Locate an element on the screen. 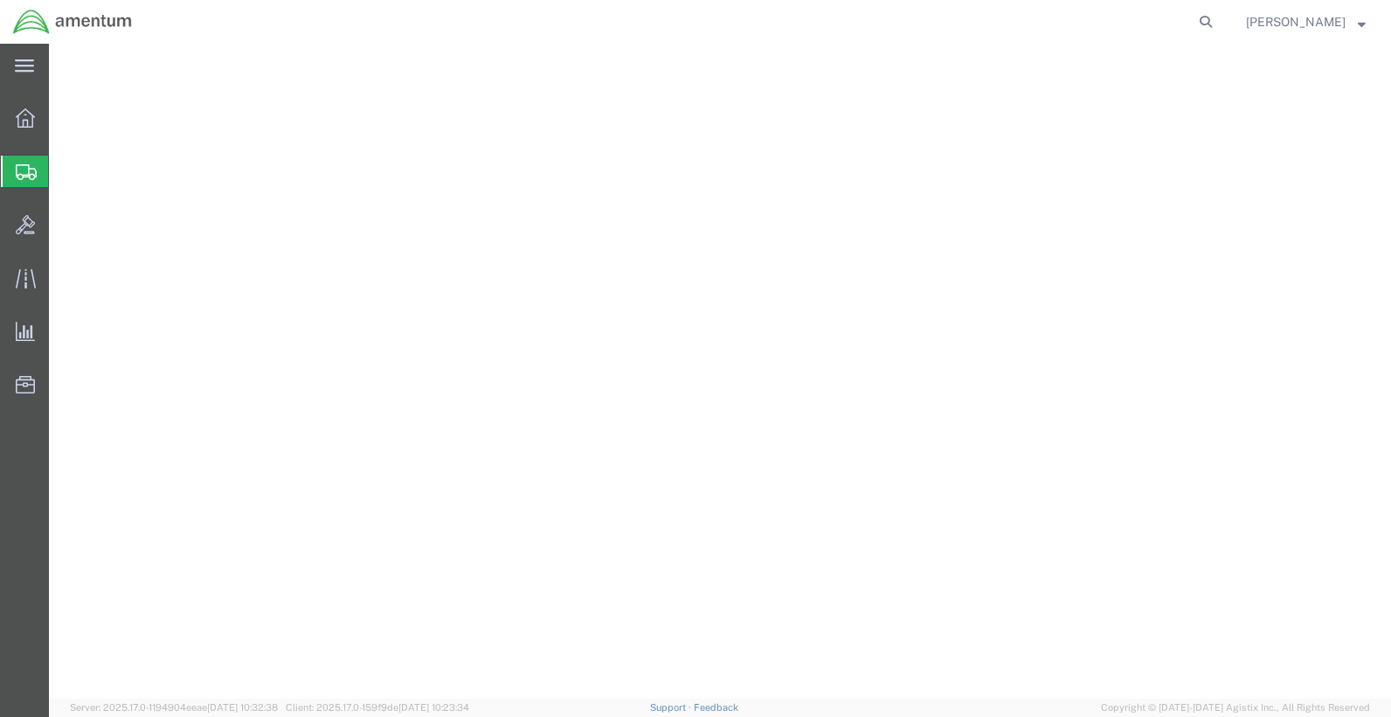 The height and width of the screenshot is (717, 1391). a: Support is located at coordinates (672, 707).